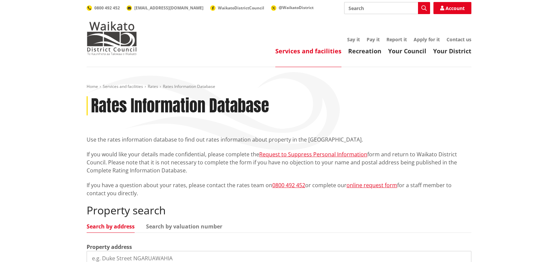  Describe the element at coordinates (353, 39) in the screenshot. I see `a: Say it` at that location.